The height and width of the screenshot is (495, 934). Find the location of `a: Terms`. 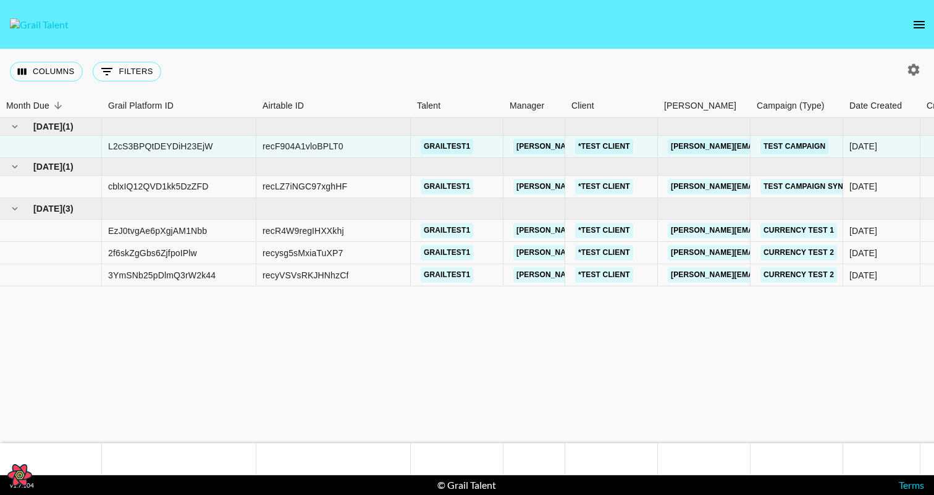

a: Terms is located at coordinates (911, 485).